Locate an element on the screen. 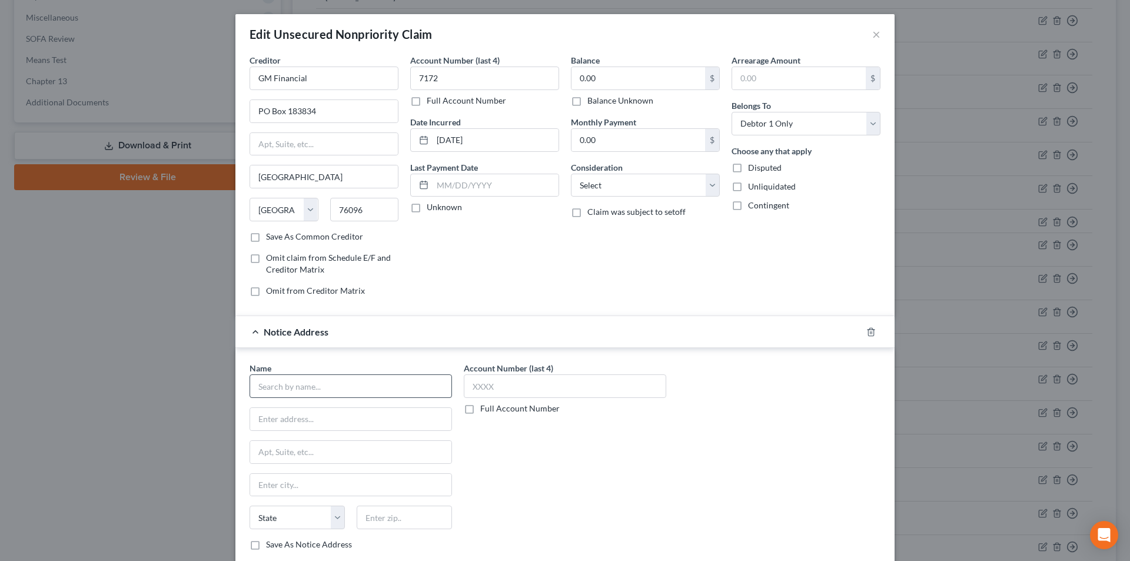 The image size is (1130, 561). label: Monthly Payment is located at coordinates (603, 122).